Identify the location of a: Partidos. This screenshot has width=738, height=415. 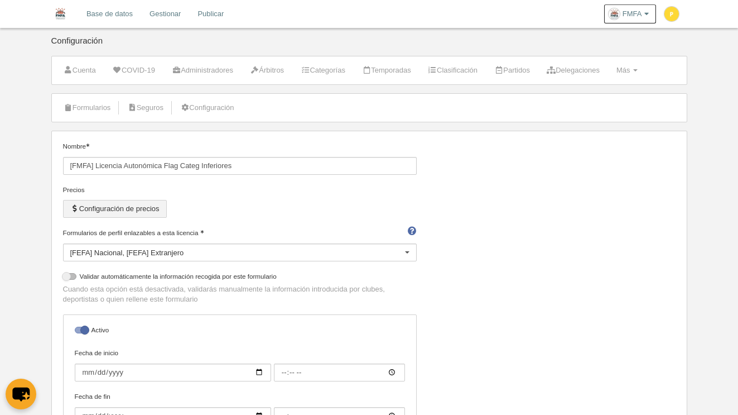
(512, 70).